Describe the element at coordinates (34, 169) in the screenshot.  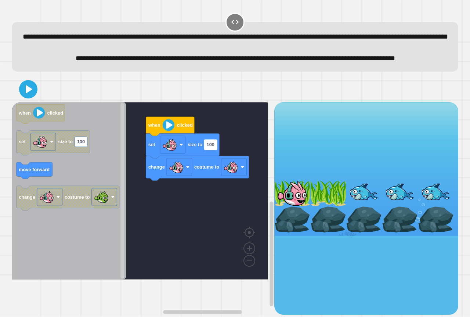
I see `text: move forward` at that location.